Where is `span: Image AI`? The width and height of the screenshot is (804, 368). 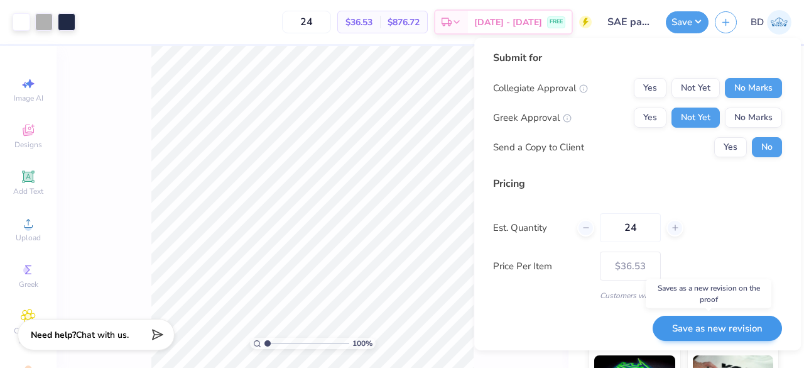 span: Image AI is located at coordinates (28, 98).